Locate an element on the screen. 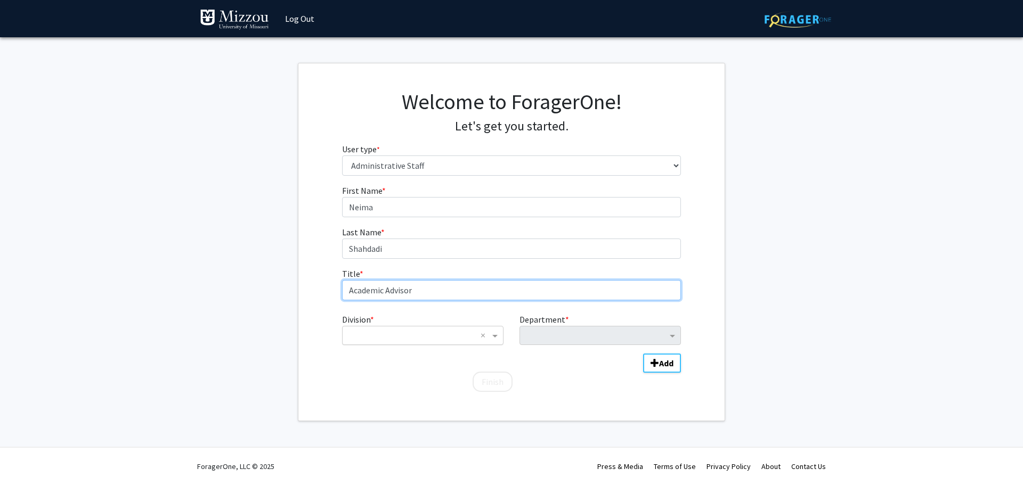 The height and width of the screenshot is (485, 1023). img: ForagerOne Logo is located at coordinates (798, 19).